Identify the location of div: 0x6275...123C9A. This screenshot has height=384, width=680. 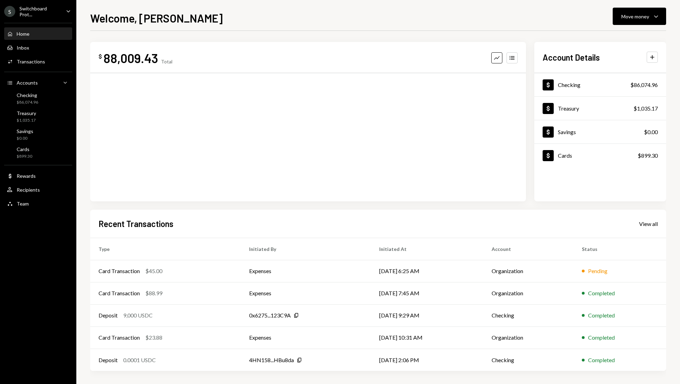
(270, 316).